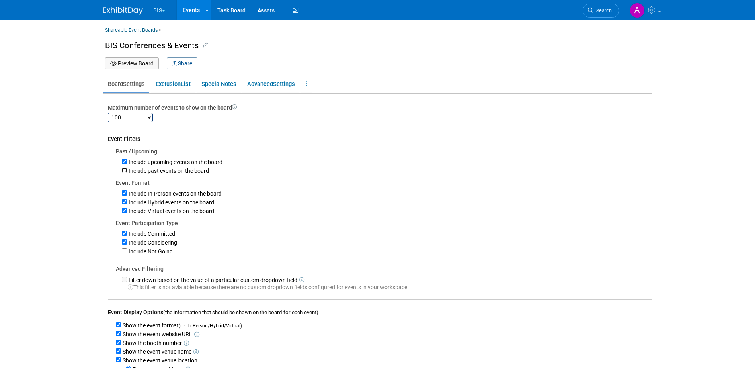 The width and height of the screenshot is (755, 368). Describe the element at coordinates (175, 162) in the screenshot. I see `label: Include upcoming events on the board` at that location.